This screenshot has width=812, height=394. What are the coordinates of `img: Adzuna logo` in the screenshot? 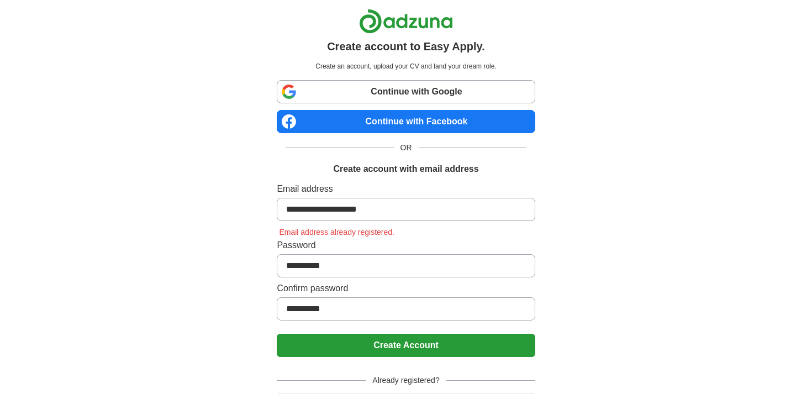 It's located at (406, 21).